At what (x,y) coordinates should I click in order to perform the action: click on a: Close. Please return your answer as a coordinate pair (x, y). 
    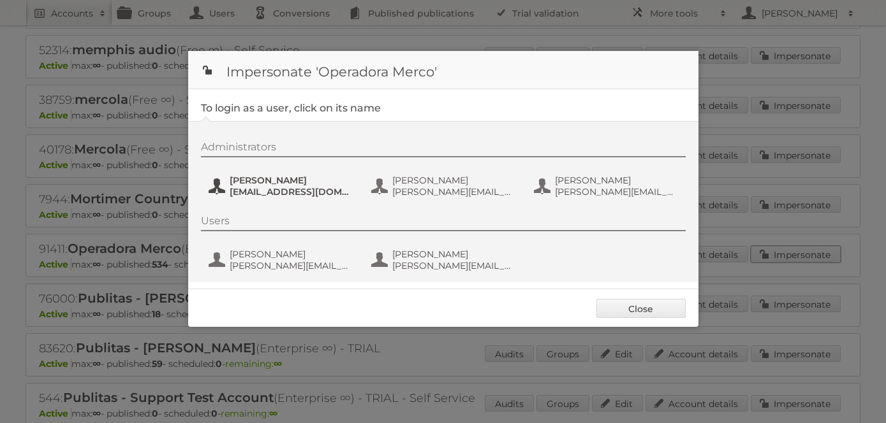
    Looking at the image, I should click on (641, 309).